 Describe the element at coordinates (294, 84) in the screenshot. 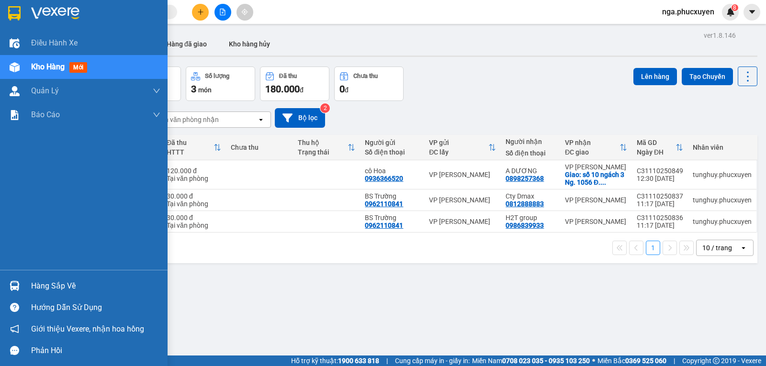

I see `button: Đã thu180.000đ` at that location.